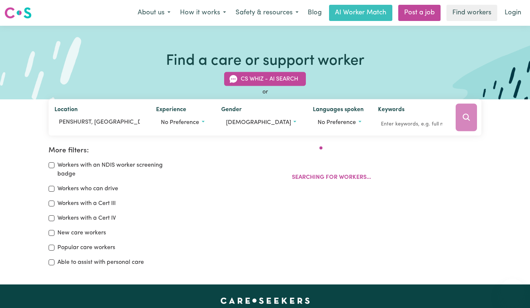 The width and height of the screenshot is (530, 308). Describe the element at coordinates (391, 110) in the screenshot. I see `label: Keywords` at that location.